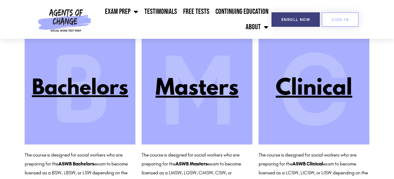  What do you see at coordinates (257, 27) in the screenshot?
I see `a: About` at bounding box center [257, 27].